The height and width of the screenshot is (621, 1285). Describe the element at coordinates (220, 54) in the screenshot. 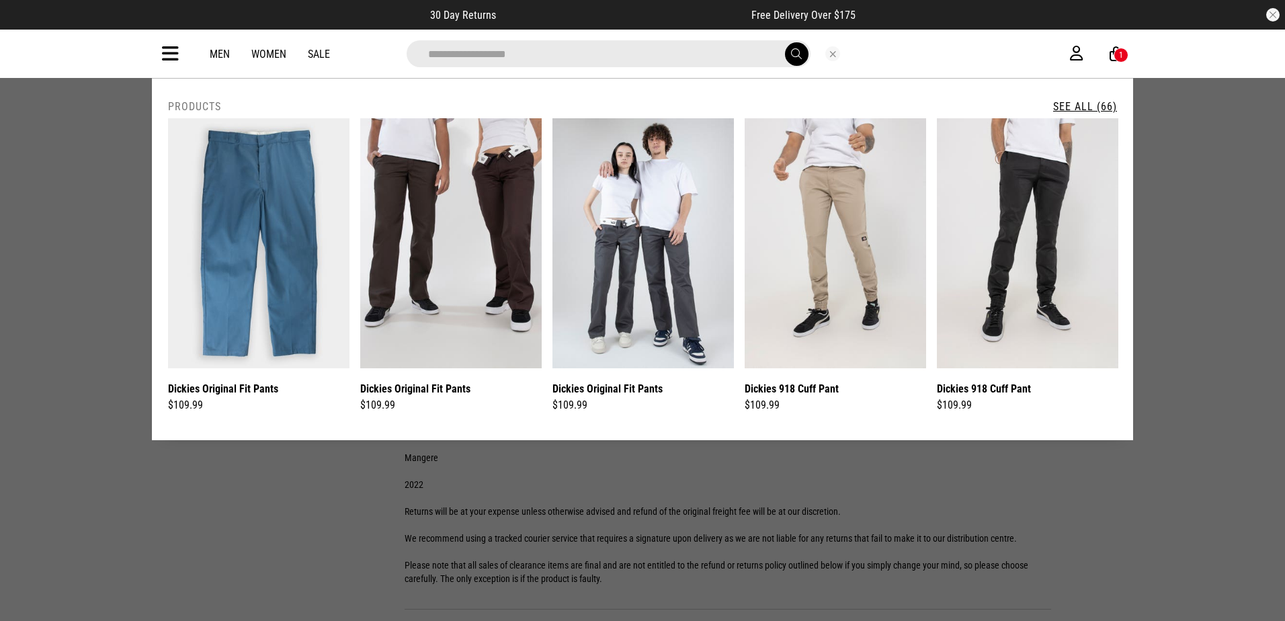

I see `a: Men` at that location.